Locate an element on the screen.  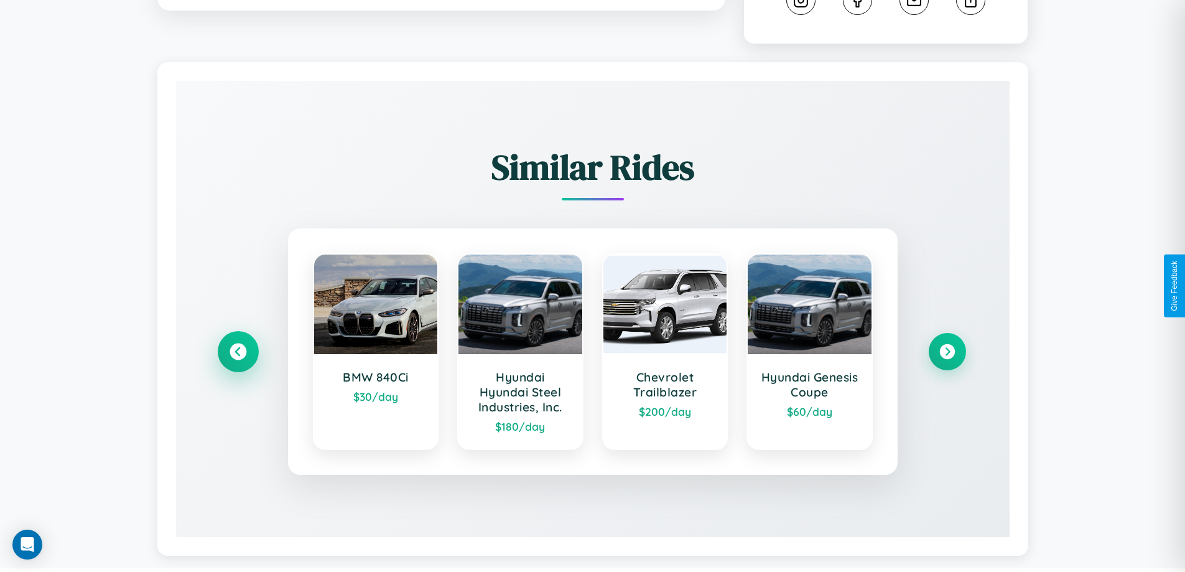
div: $ 180 /day is located at coordinates (520, 426).